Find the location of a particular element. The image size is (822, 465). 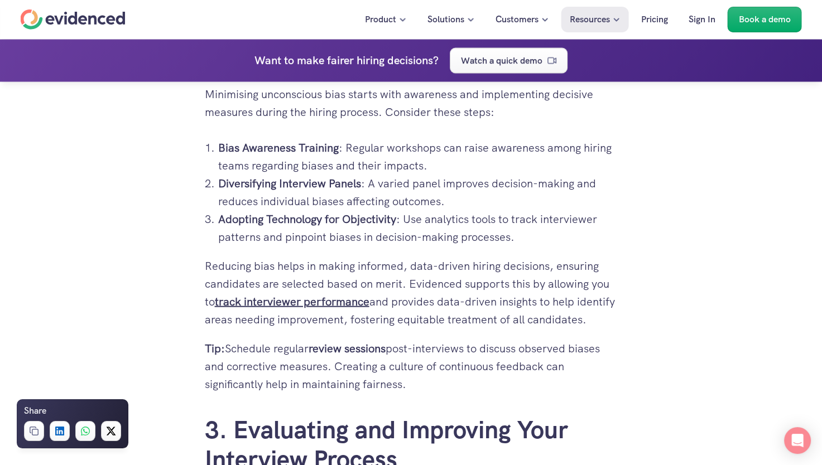

p: Minimising unconscious bias starts with awareness and implementing decisive measures during the h... is located at coordinates (411, 103).